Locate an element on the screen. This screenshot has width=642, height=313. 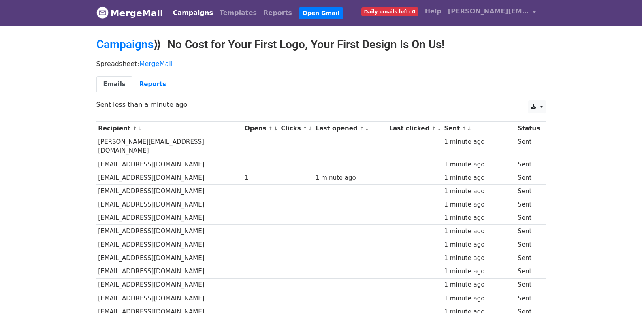
span: Daily emails left: 0 is located at coordinates (390, 12).